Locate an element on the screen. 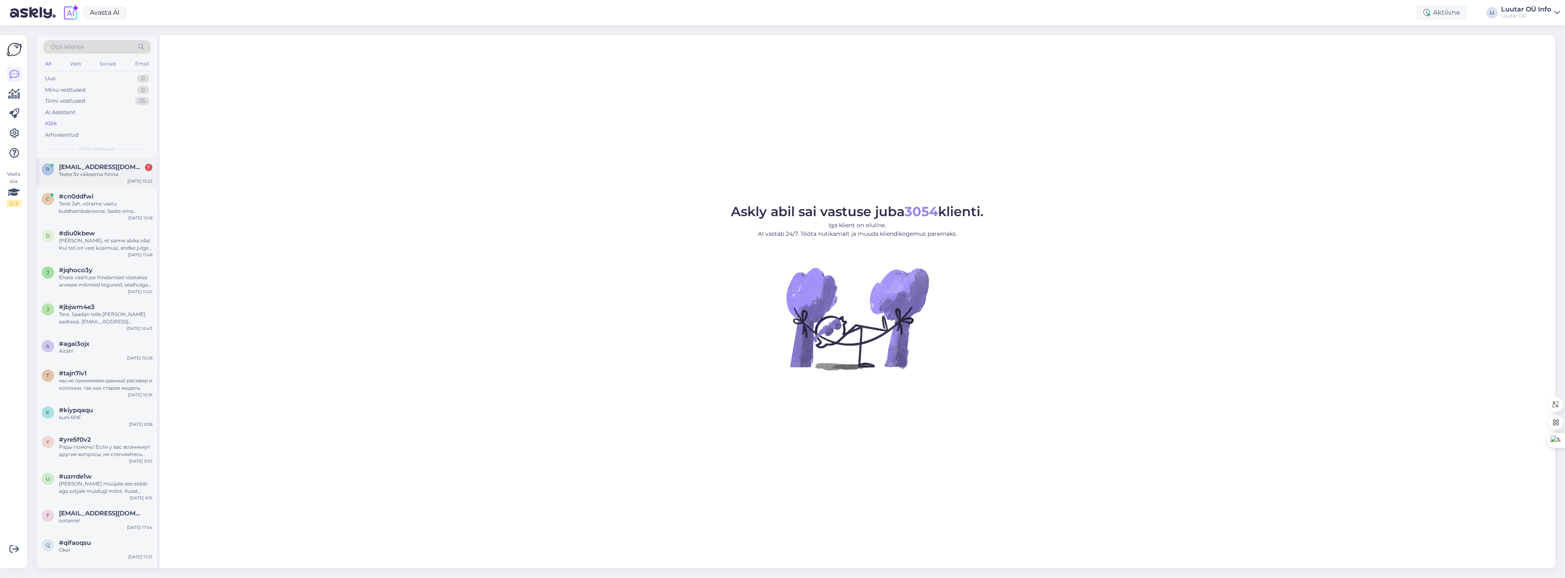 The height and width of the screenshot is (578, 1565). div: Teete 3x väiksema hinna is located at coordinates (106, 174).